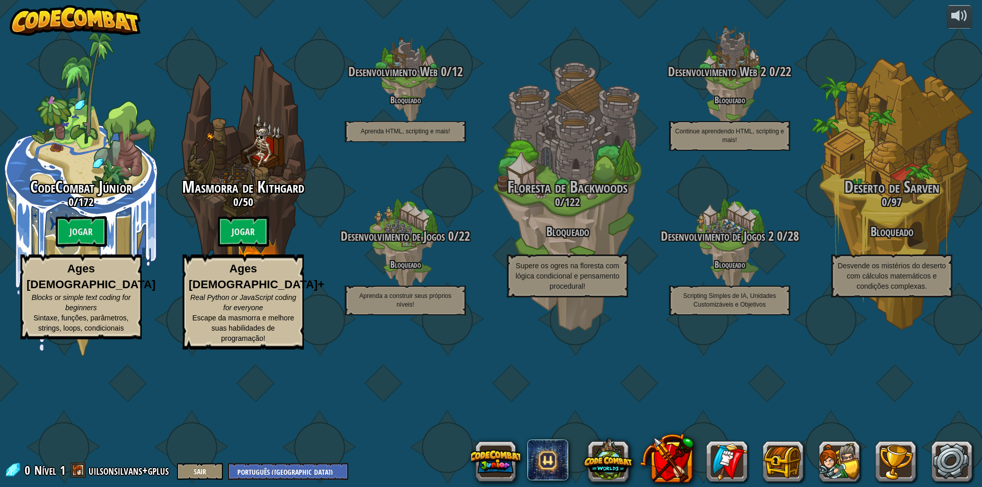  Describe the element at coordinates (200, 471) in the screenshot. I see `button: Sair` at that location.